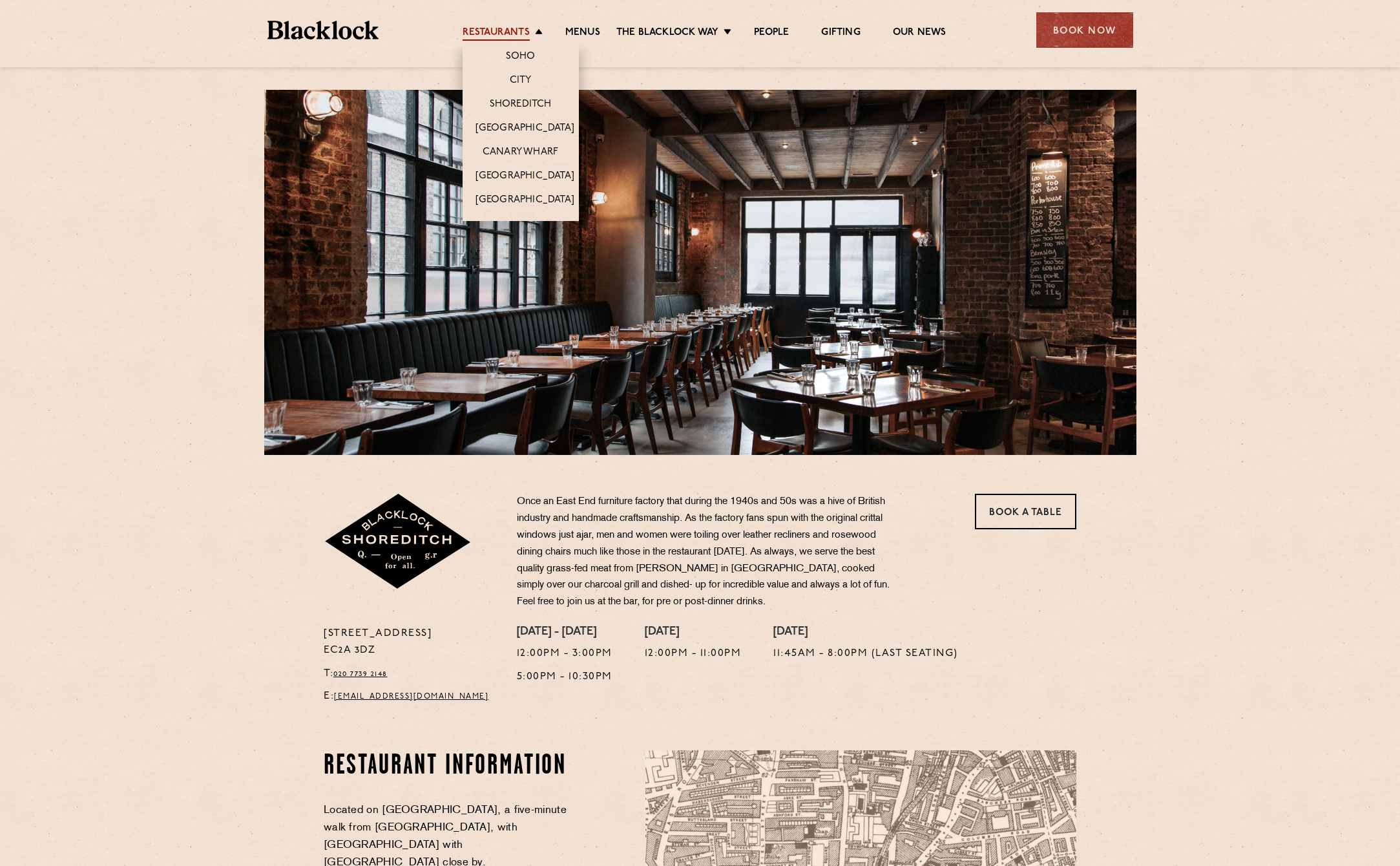 Image resolution: width=1400 pixels, height=866 pixels. What do you see at coordinates (521, 58) in the screenshot?
I see `a: Soho` at bounding box center [521, 58].